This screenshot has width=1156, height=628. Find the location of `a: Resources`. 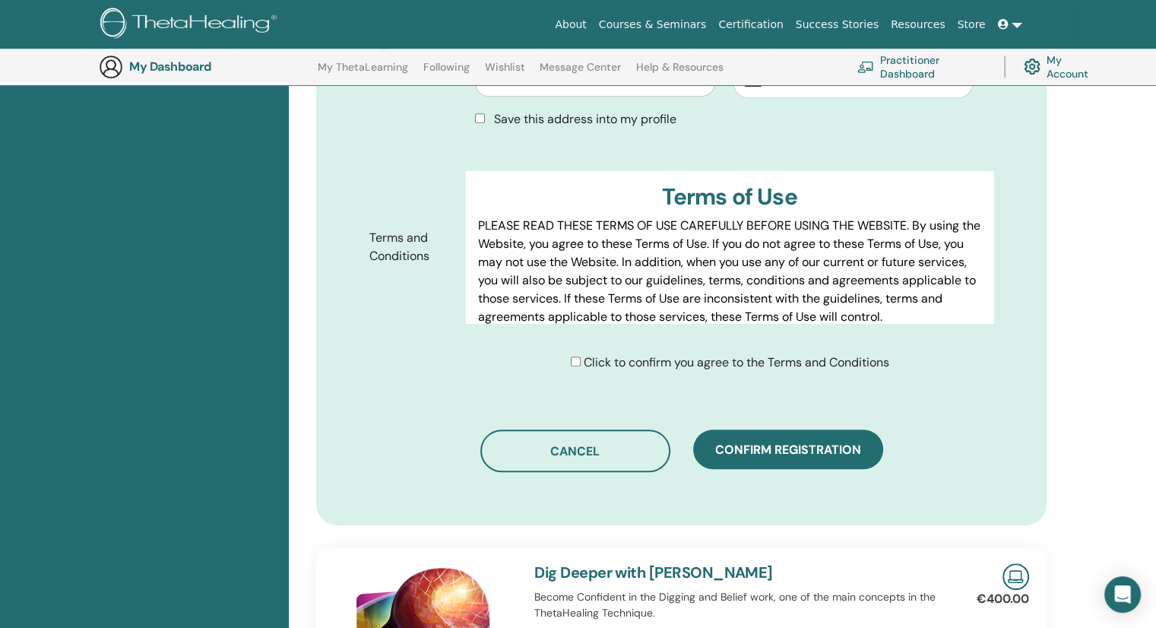

a: Resources is located at coordinates (918, 24).